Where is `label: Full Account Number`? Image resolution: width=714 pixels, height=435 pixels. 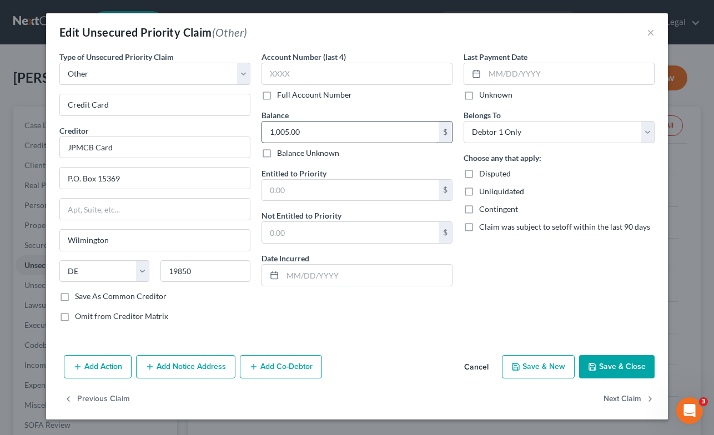
label: Full Account Number is located at coordinates (314, 95).